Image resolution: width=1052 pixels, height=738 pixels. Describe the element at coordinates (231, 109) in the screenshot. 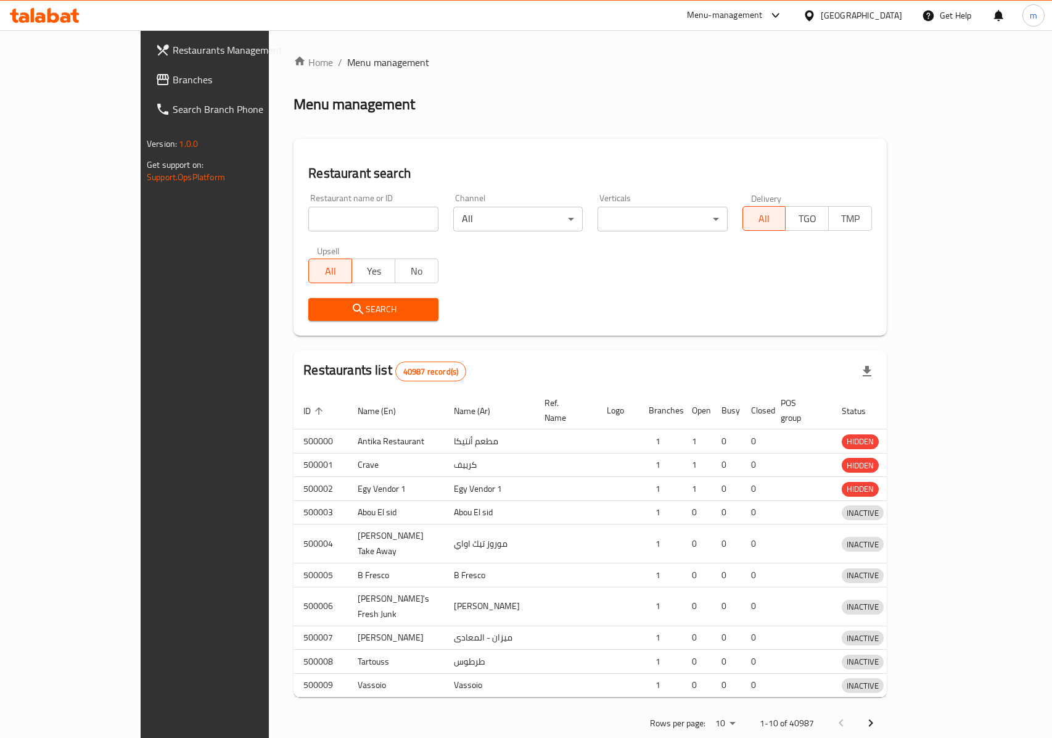

I see `a: Search Branch Phone` at that location.